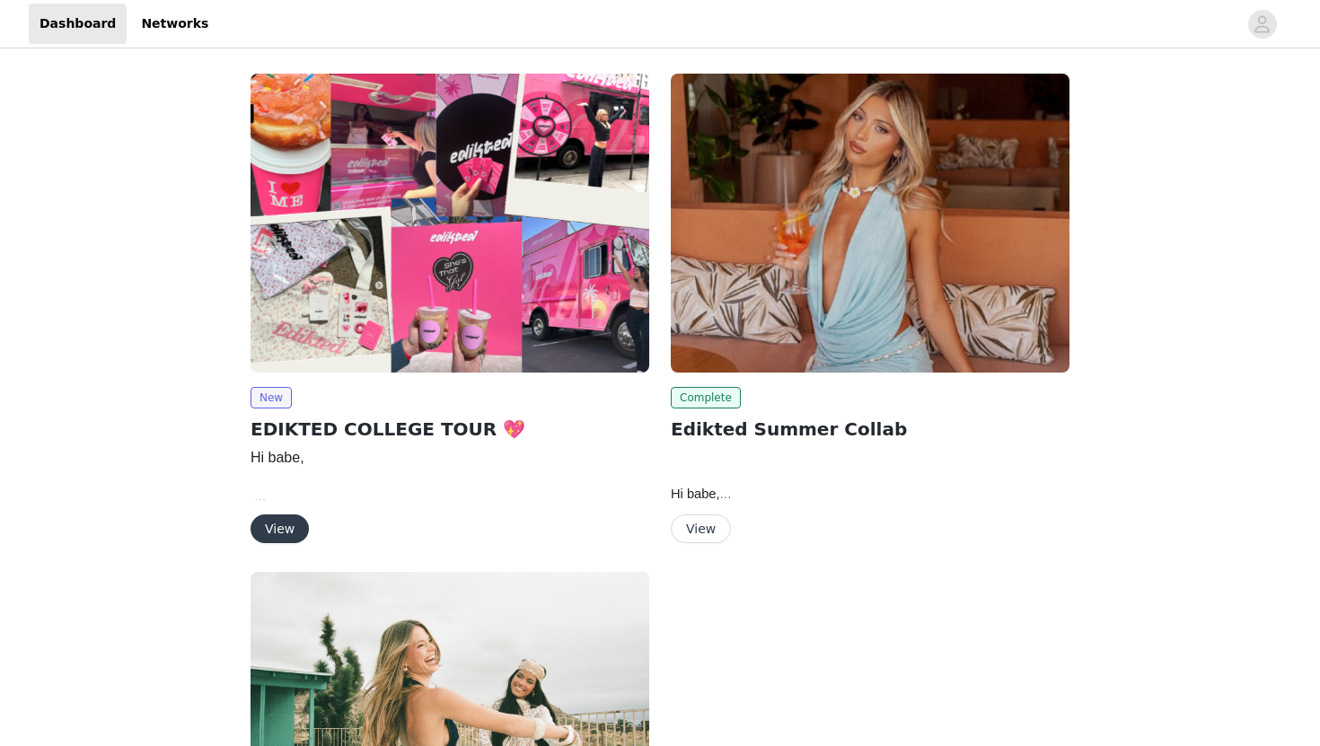 The image size is (1320, 746). Describe the element at coordinates (174, 23) in the screenshot. I see `a: Networks` at that location.